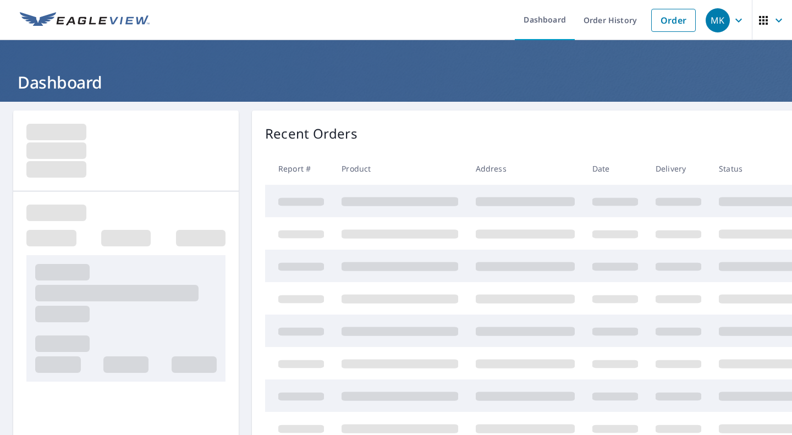 This screenshot has height=435, width=792. I want to click on th: Date, so click(615, 168).